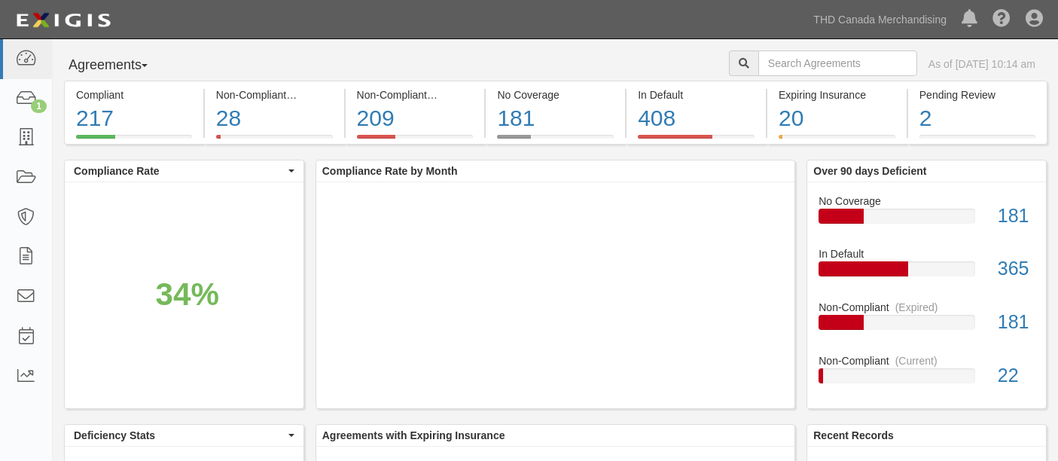 This screenshot has width=1058, height=461. What do you see at coordinates (838, 63) in the screenshot?
I see `input: Search Agreements` at bounding box center [838, 63].